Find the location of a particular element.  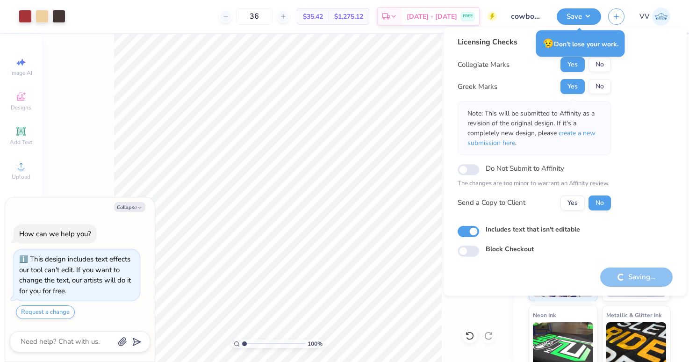

div: How can we help you? is located at coordinates (55, 234).